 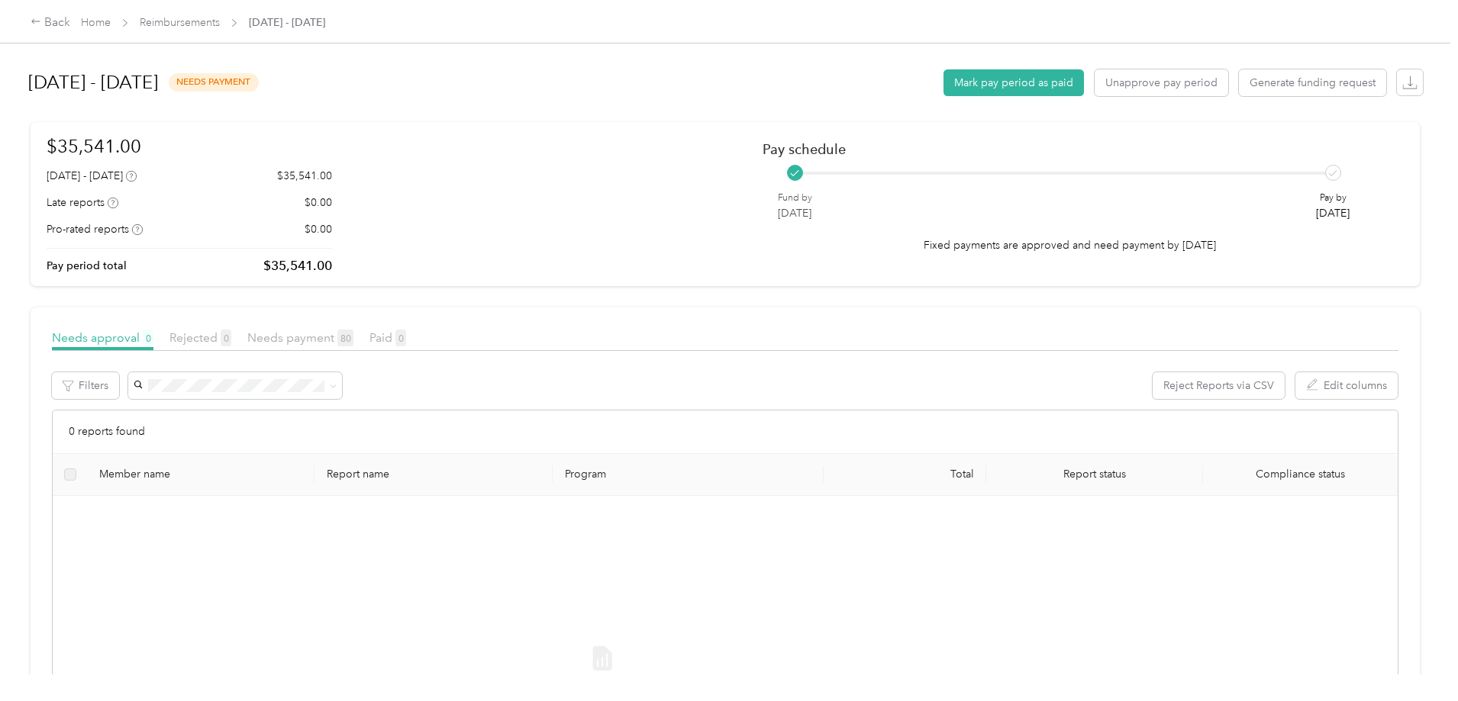 What do you see at coordinates (189, 146) in the screenshot?
I see `h1: $35,541.00` at bounding box center [189, 146].